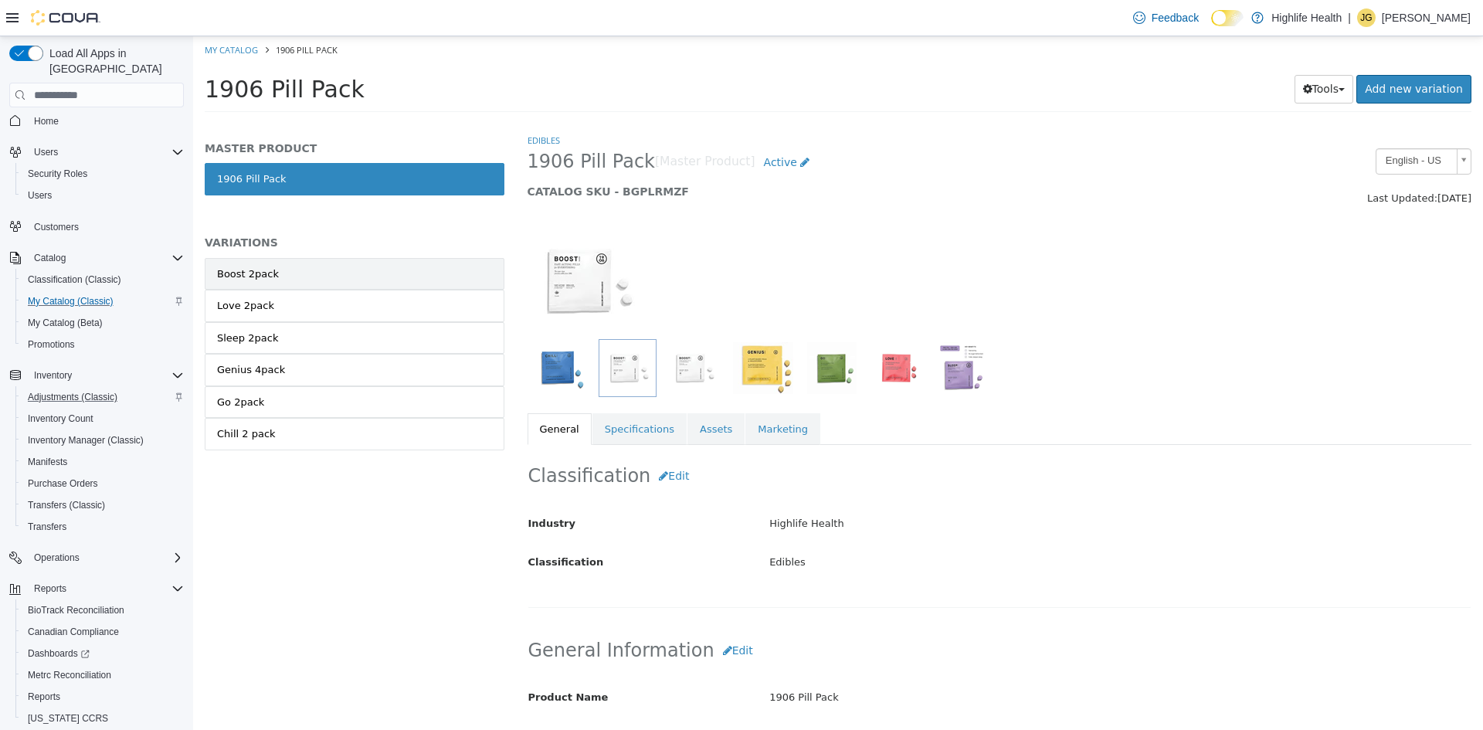 This screenshot has height=730, width=1483. What do you see at coordinates (161, 112) in the screenshot?
I see `h5: MASTER PRODUCT` at bounding box center [161, 112].